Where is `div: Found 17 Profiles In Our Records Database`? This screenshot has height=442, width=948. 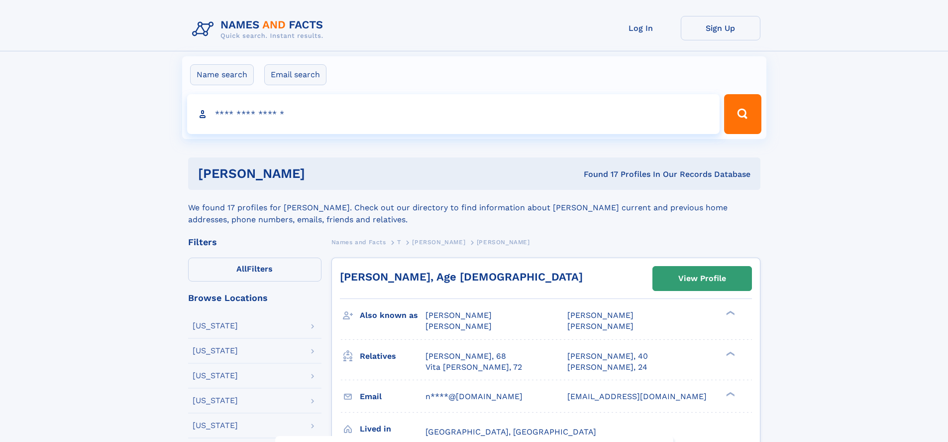
div: Found 17 Profiles In Our Records Database is located at coordinates (597, 174).